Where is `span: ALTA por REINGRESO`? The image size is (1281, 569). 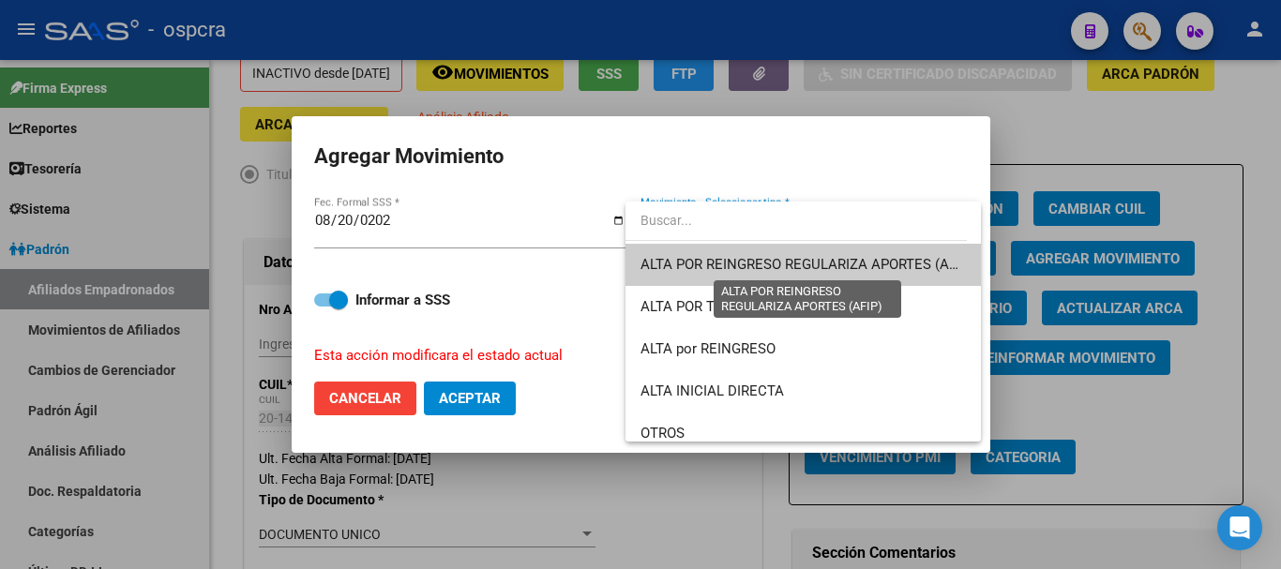
span: ALTA por REINGRESO is located at coordinates (708, 349).